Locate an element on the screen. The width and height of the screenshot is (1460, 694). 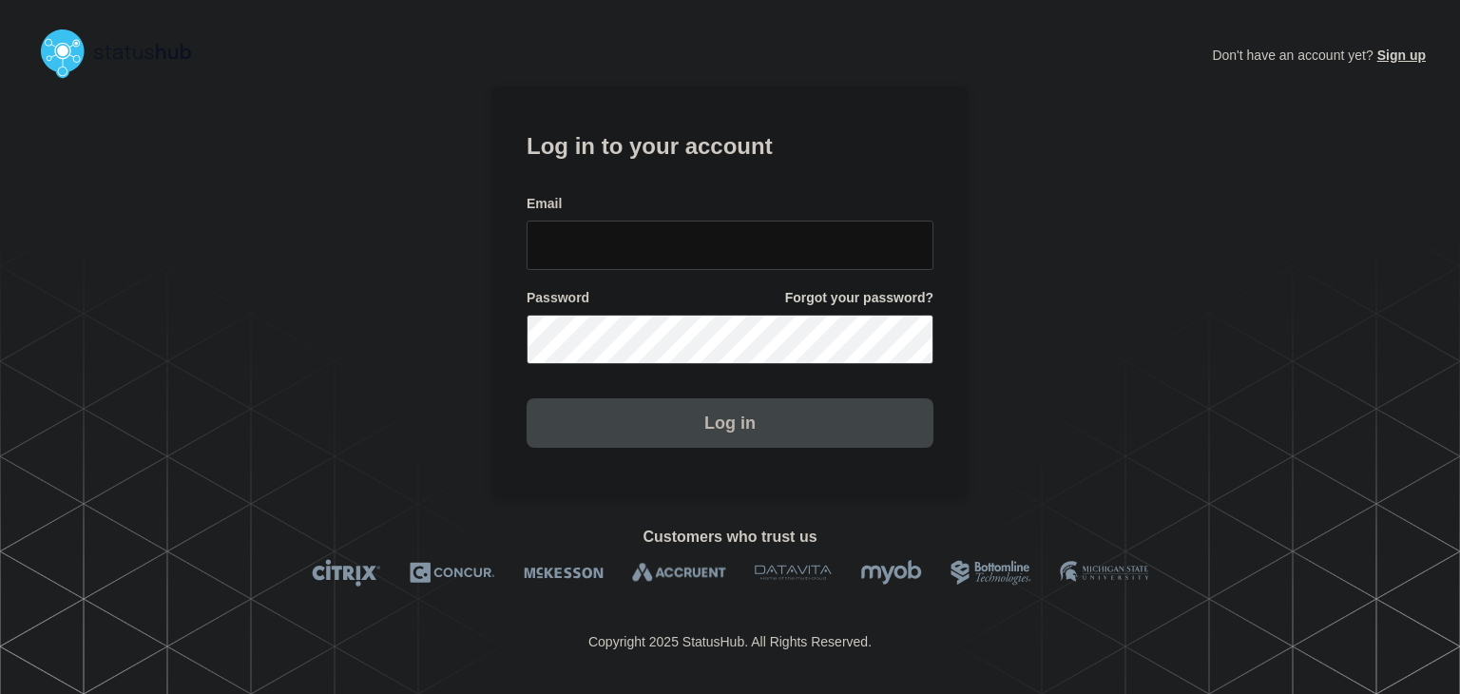
span: Email is located at coordinates (544, 203).